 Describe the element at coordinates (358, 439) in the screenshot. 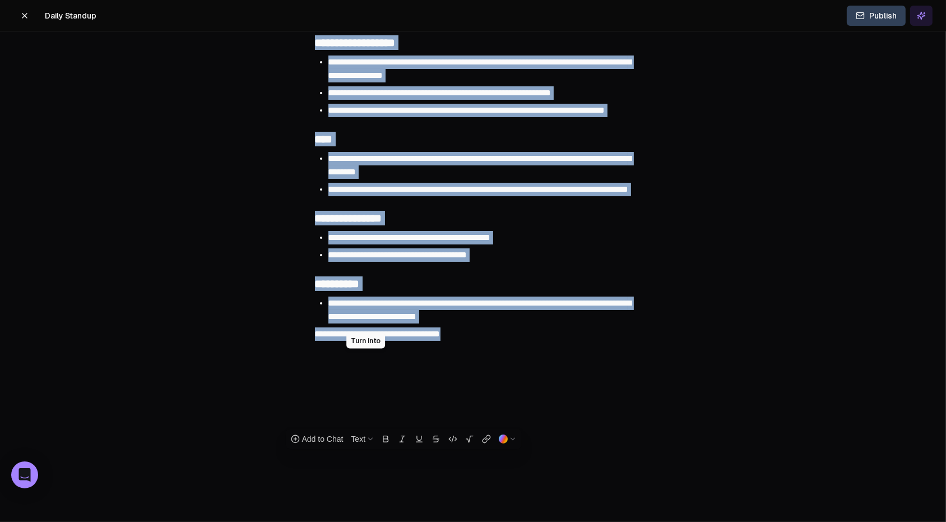

I see `div: Text` at that location.